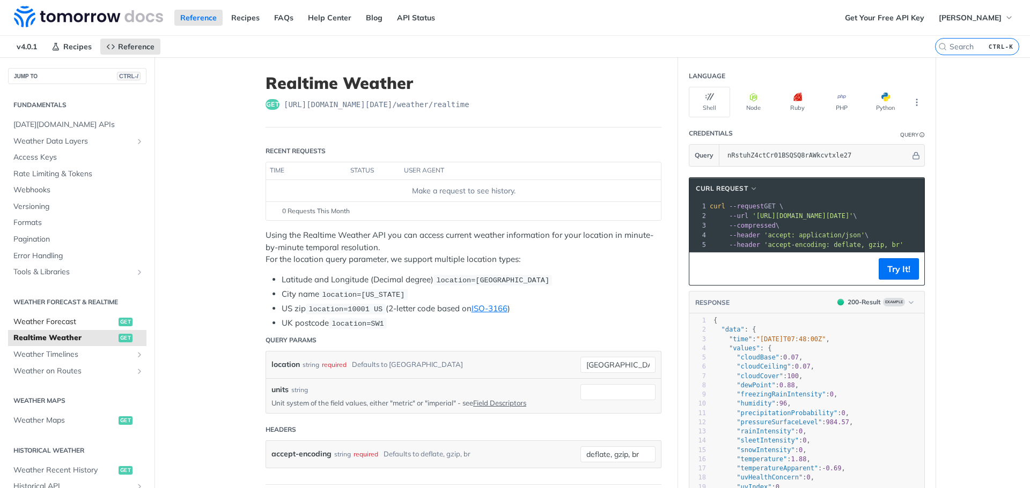  Describe the element at coordinates (787, 413) in the screenshot. I see `span: "precipitationProbability"` at that location.